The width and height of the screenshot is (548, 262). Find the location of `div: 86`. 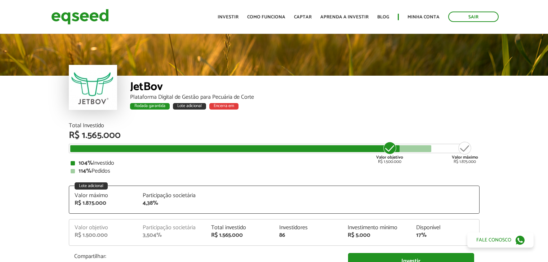

div: 86 is located at coordinates (308, 235).